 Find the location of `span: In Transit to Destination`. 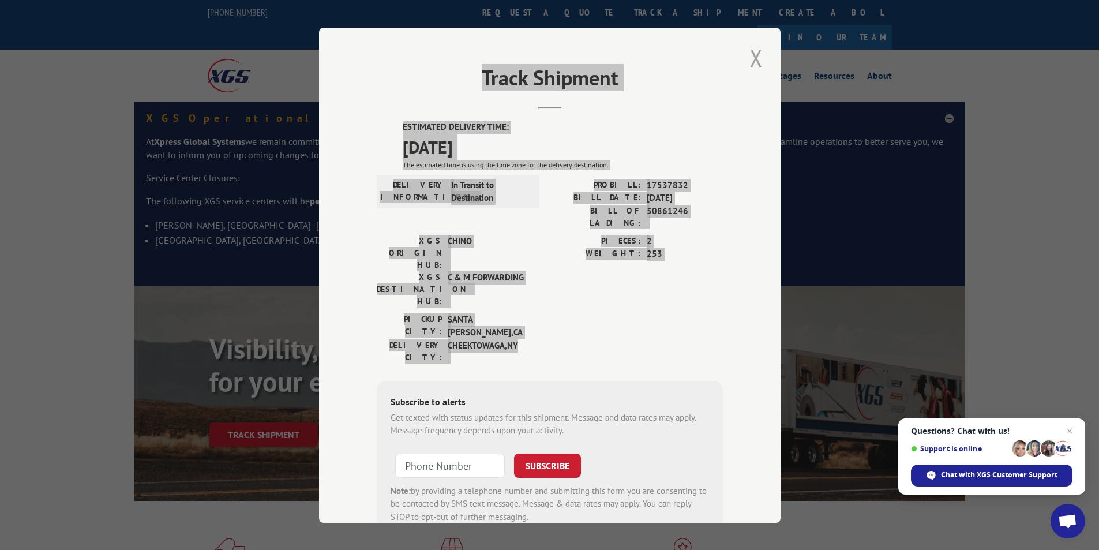

span: In Transit to Destination is located at coordinates (490, 191).